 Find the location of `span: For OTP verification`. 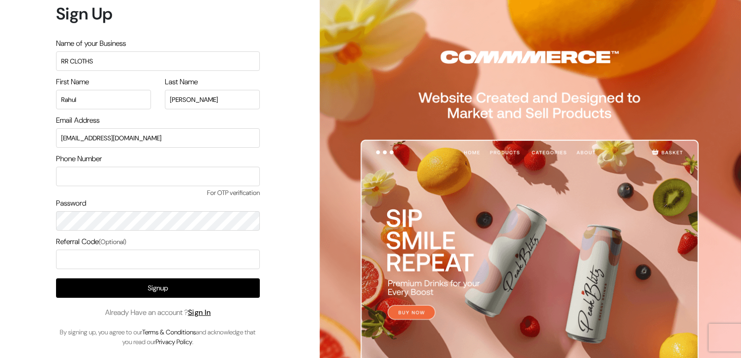

span: For OTP verification is located at coordinates (158, 193).